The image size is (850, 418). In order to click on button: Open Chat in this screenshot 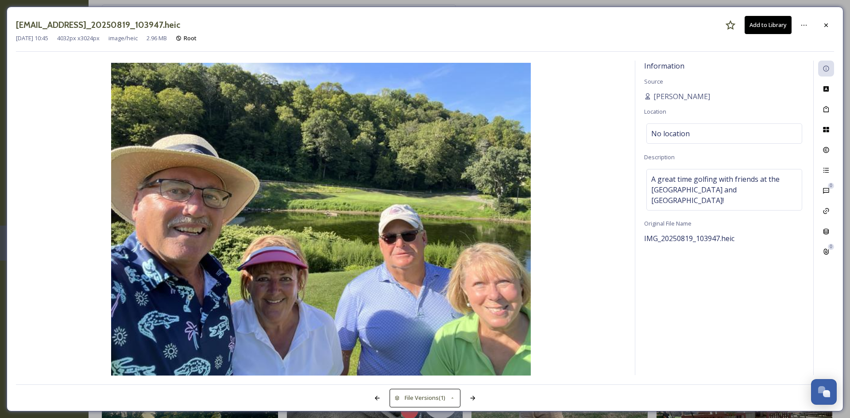, I will do `click(823, 392)`.